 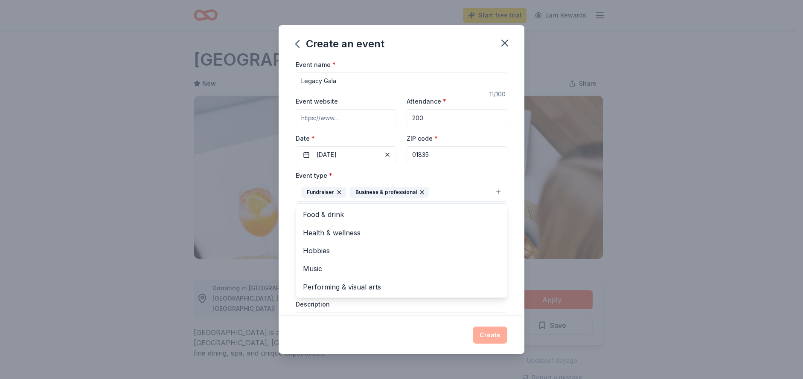 What do you see at coordinates (390, 192) in the screenshot?
I see `div: Business & professional` at bounding box center [390, 192].